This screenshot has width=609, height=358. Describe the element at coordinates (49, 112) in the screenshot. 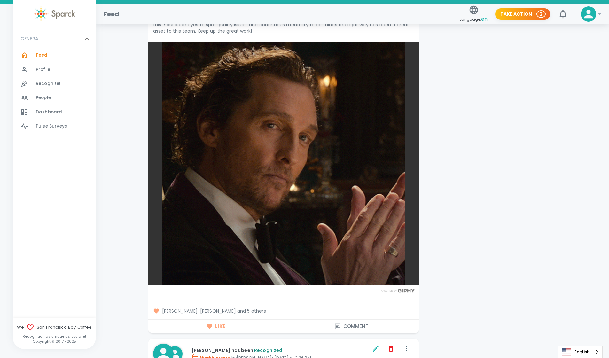

I see `span: Dashboard` at that location.